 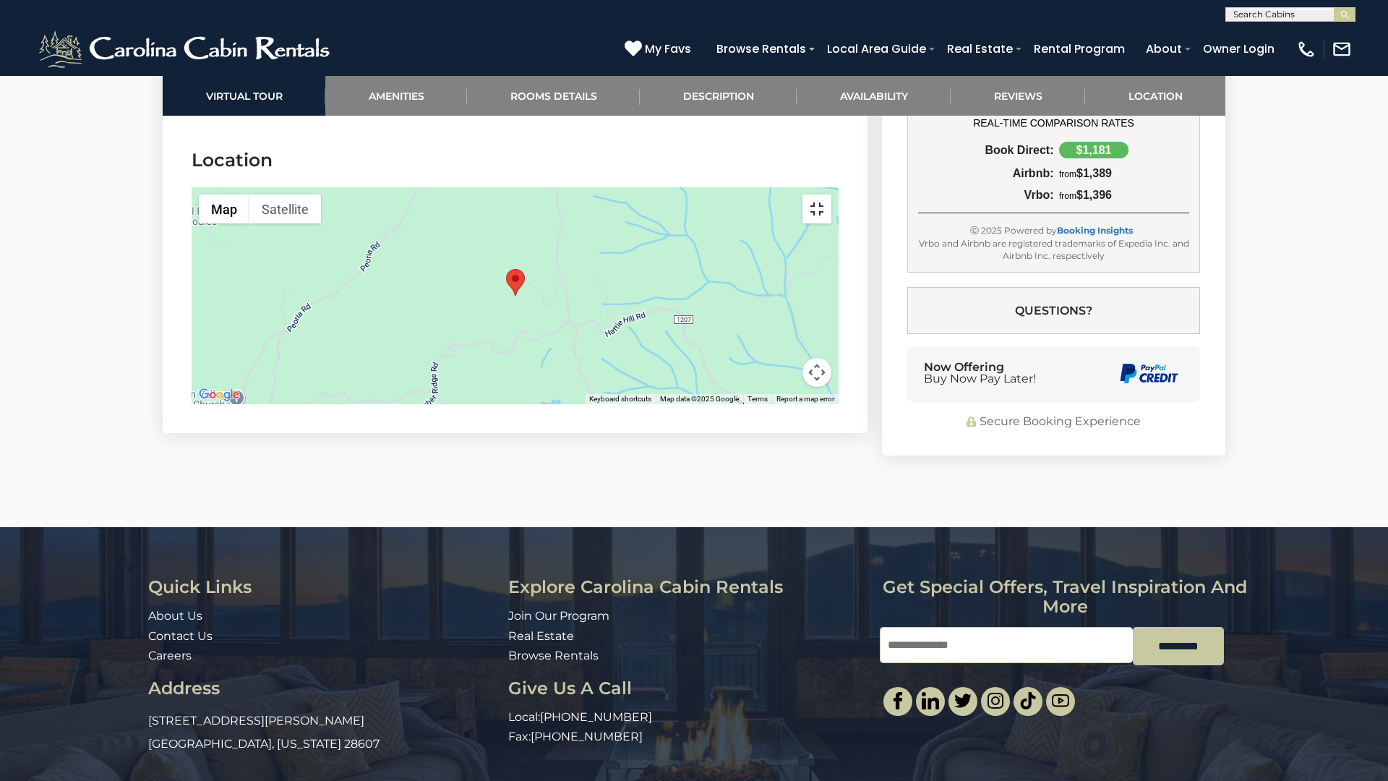 I want to click on img: tiktok.svg, so click(x=1028, y=701).